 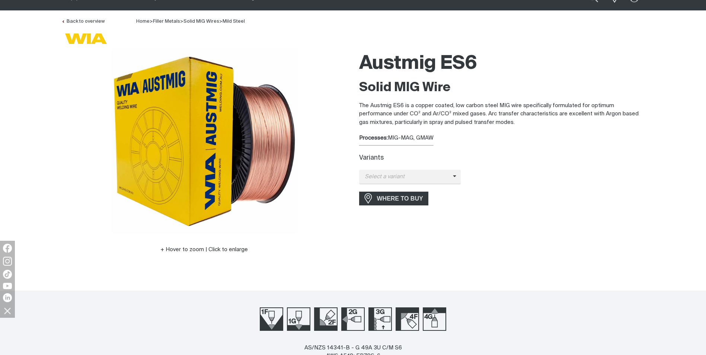 I want to click on a: Mild Steel, so click(x=234, y=21).